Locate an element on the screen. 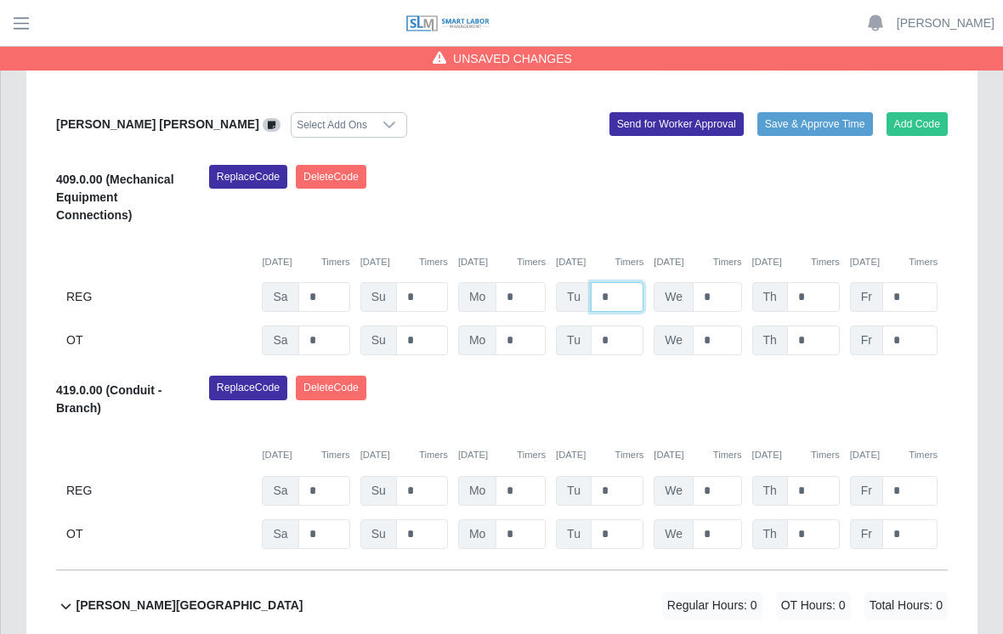 This screenshot has width=1003, height=634. span: Total Hours: 0 is located at coordinates (906, 605).